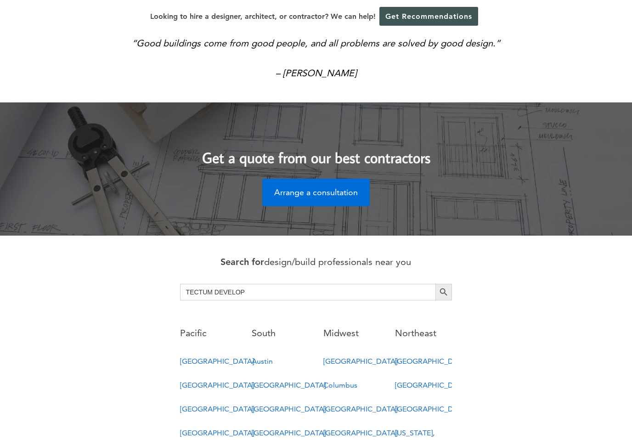 The image size is (632, 440). I want to click on input: Search here..., so click(308, 292).